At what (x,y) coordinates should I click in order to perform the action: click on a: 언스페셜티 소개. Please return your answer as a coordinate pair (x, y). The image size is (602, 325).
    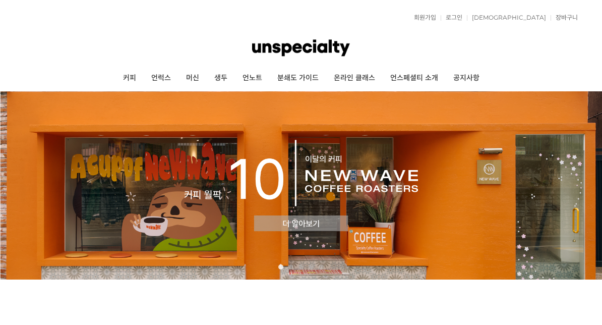
    Looking at the image, I should click on (414, 78).